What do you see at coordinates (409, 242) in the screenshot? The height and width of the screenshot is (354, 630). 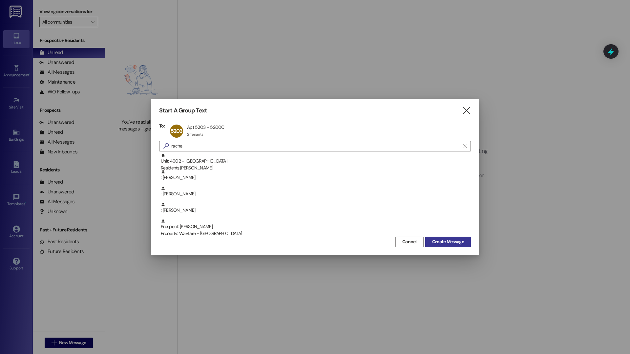 I see `button: Cancel` at bounding box center [409, 242].